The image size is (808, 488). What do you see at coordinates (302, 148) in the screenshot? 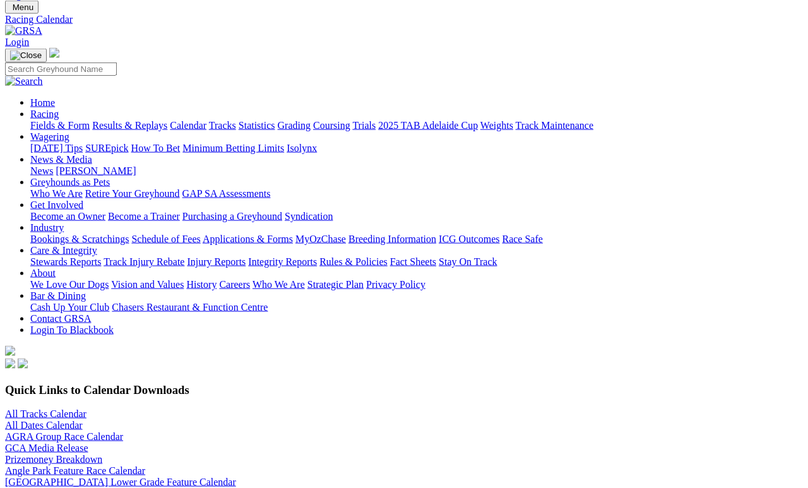
I see `a: Isolynx` at bounding box center [302, 148].